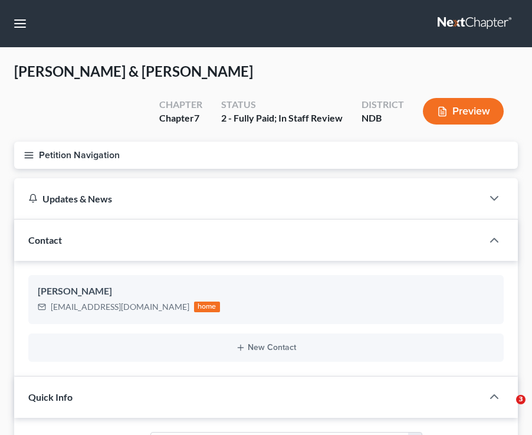  I want to click on button: New Contact, so click(266, 348).